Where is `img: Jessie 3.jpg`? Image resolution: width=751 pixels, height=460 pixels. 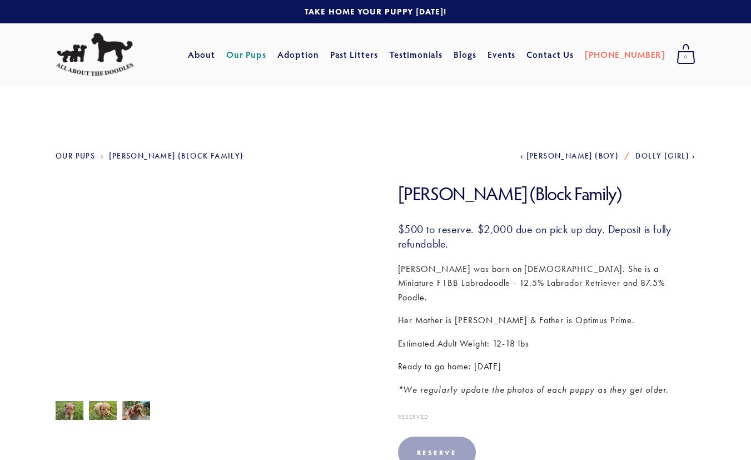
img: Jessie 3.jpg is located at coordinates (103, 411).